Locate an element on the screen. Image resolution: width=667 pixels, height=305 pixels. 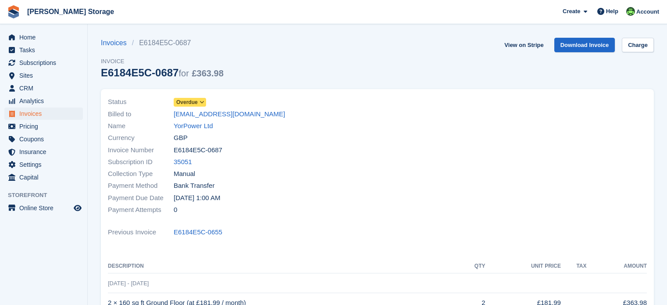
span: Invoice is located at coordinates (162, 61).